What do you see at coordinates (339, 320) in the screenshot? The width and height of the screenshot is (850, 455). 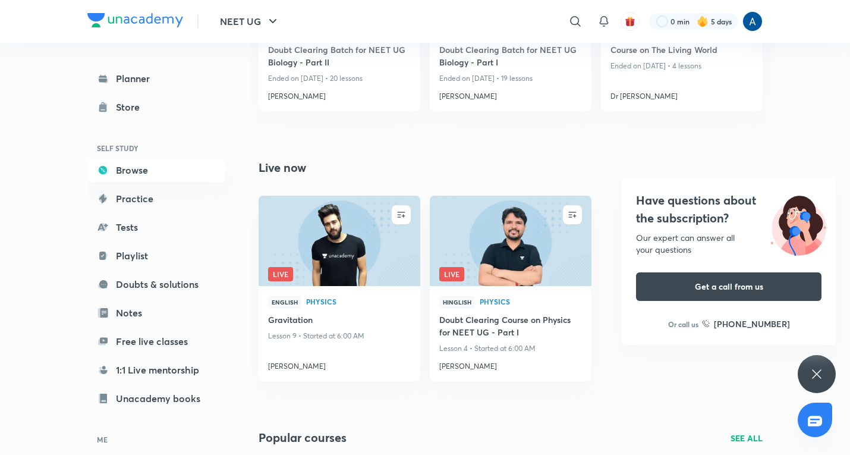 I see `a: Gravitation` at bounding box center [339, 320].